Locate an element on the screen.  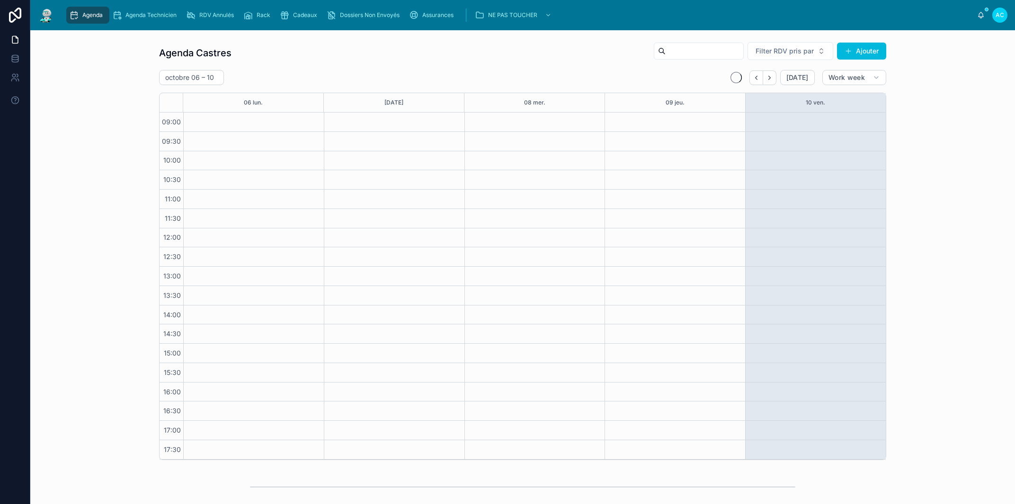
span: Agenda Technicien is located at coordinates (151, 15).